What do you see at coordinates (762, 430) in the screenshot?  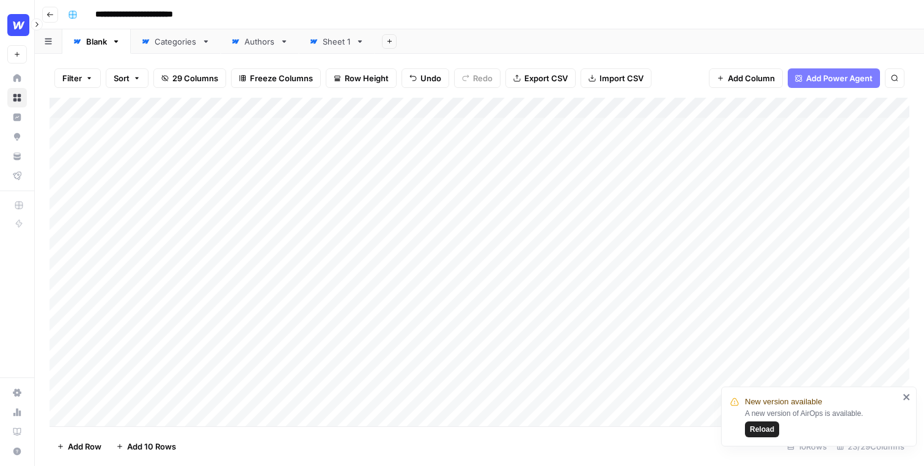 I see `span: Reload` at bounding box center [762, 430].